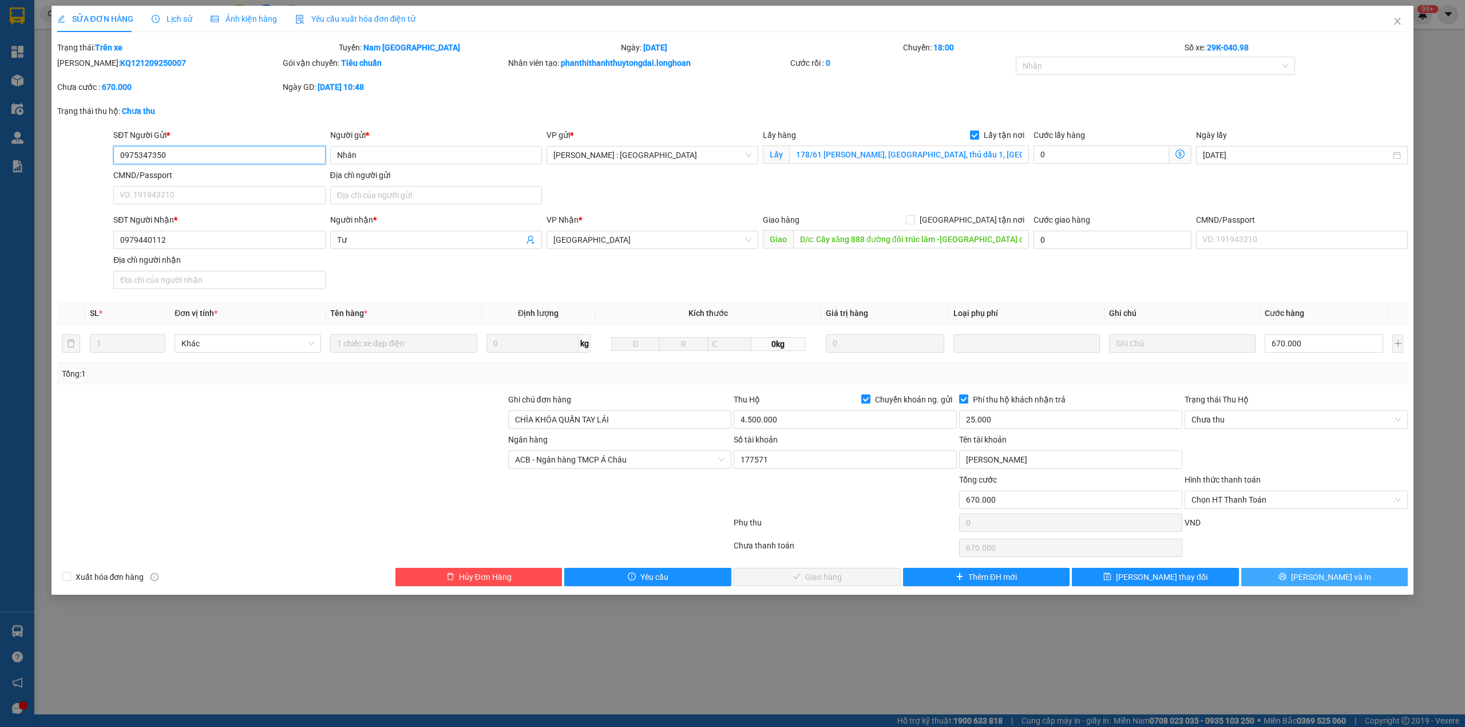 The width and height of the screenshot is (1465, 727). I want to click on span: ACB - Ngân hàng TMCP Á Châu, so click(620, 459).